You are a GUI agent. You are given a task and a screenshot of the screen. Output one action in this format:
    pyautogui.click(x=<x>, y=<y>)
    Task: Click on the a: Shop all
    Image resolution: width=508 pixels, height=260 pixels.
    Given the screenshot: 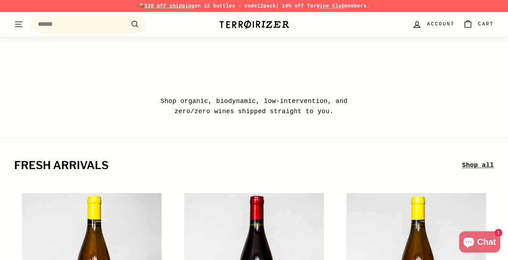 What is the action you would take?
    pyautogui.click(x=478, y=165)
    